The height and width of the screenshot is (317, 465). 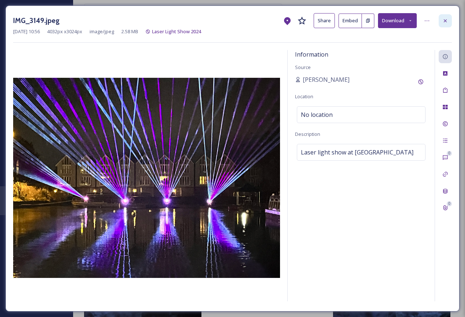 What do you see at coordinates (147, 178) in the screenshot?
I see `img: IMG_3149.jpeg` at bounding box center [147, 178].